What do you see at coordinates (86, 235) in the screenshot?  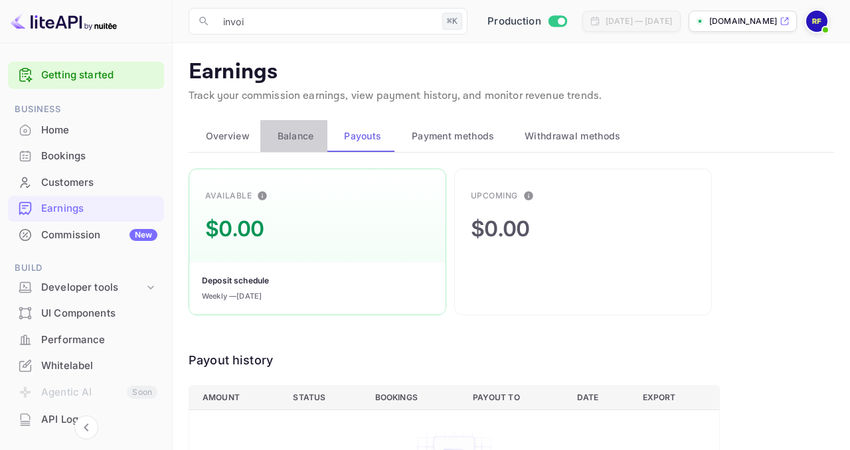 I see `div: CommissionNew` at bounding box center [86, 235].